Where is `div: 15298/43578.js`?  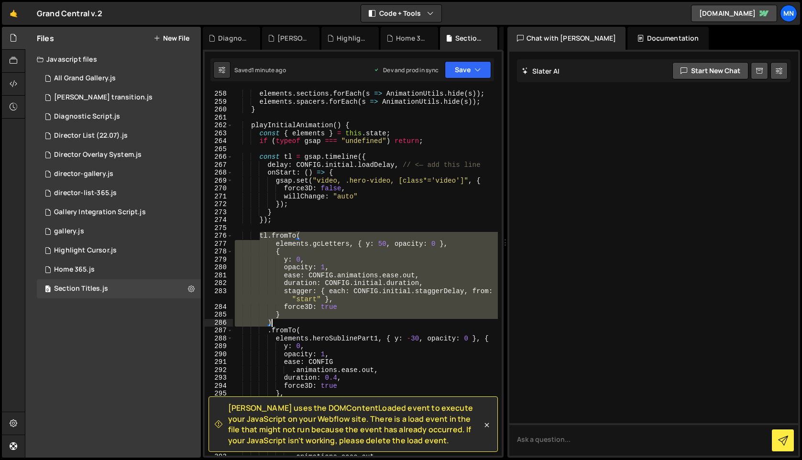 div: 15298/43578.js is located at coordinates (119, 78).